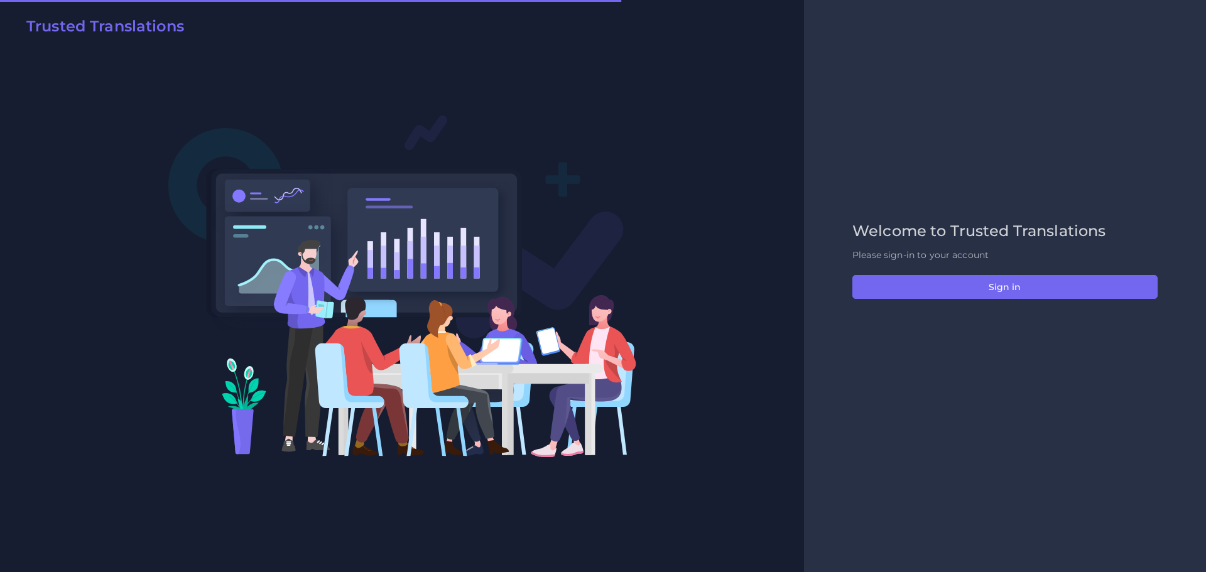  Describe the element at coordinates (1005, 255) in the screenshot. I see `p: Please sign-in to your account` at that location.